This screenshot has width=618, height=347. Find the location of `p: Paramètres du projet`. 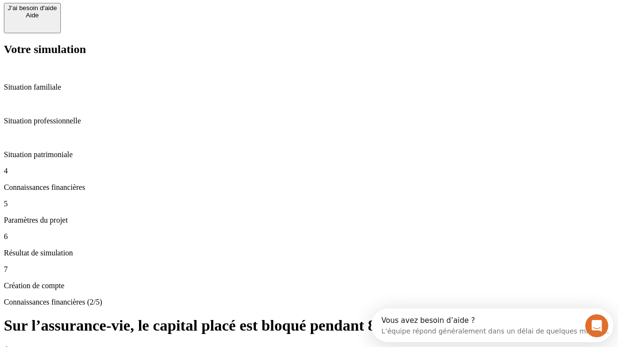

p: Paramètres du projet is located at coordinates (309, 221).